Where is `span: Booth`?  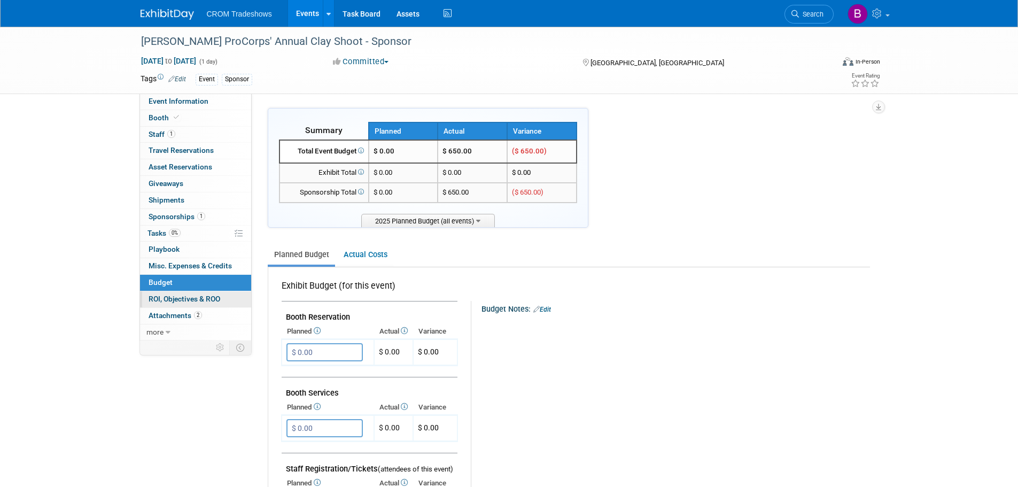
span: Booth is located at coordinates (165, 118).